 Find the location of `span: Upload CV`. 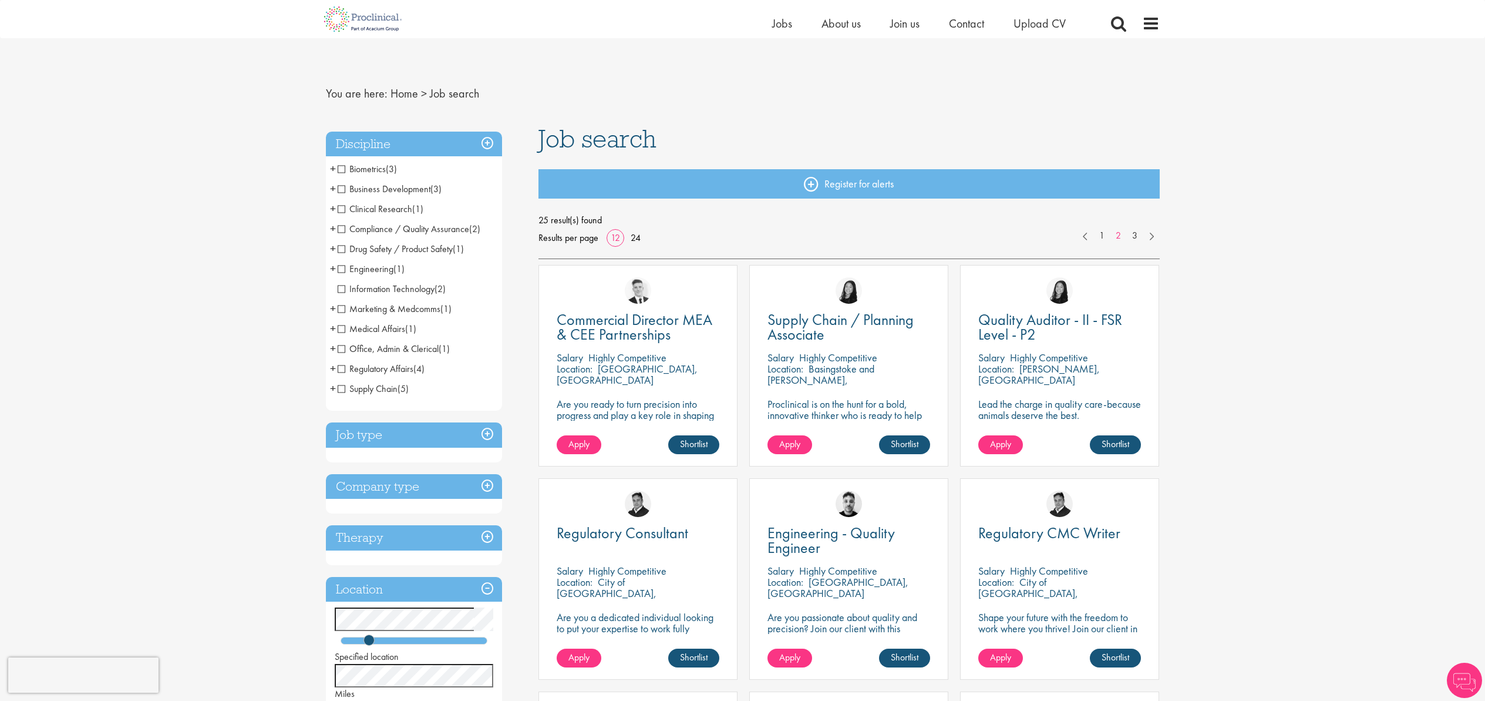

span: Upload CV is located at coordinates (1039, 23).